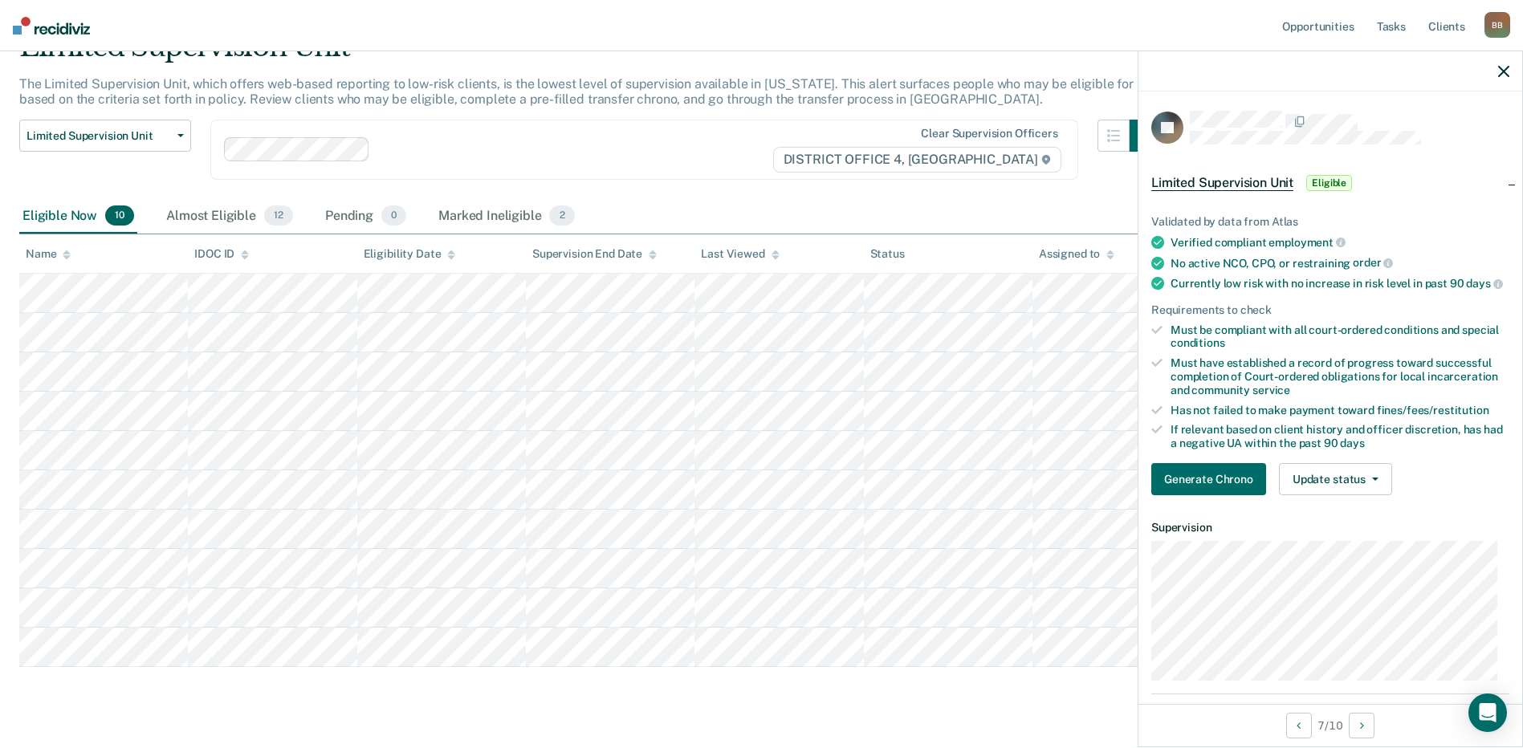 The width and height of the screenshot is (1523, 748). I want to click on span: Eligible, so click(1329, 183).